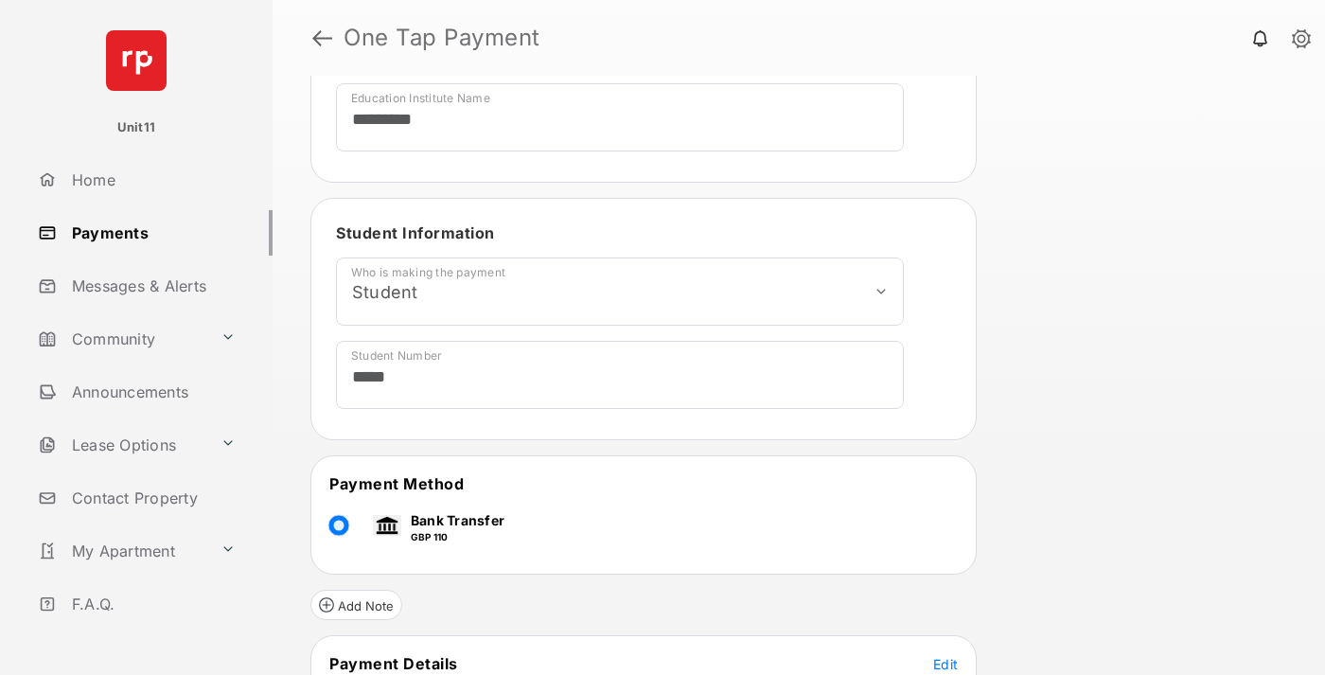 This screenshot has width=1325, height=675. Describe the element at coordinates (397, 484) in the screenshot. I see `span: Payment Method` at that location.